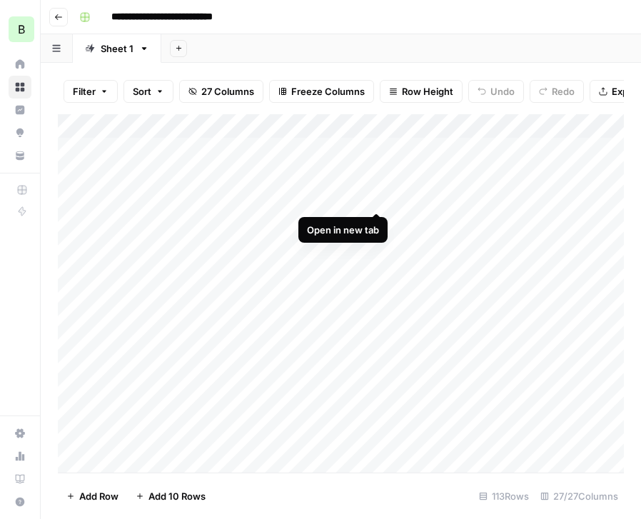 This screenshot has height=519, width=641. What do you see at coordinates (579, 496) in the screenshot?
I see `div: 27/27 Columns` at bounding box center [579, 496].